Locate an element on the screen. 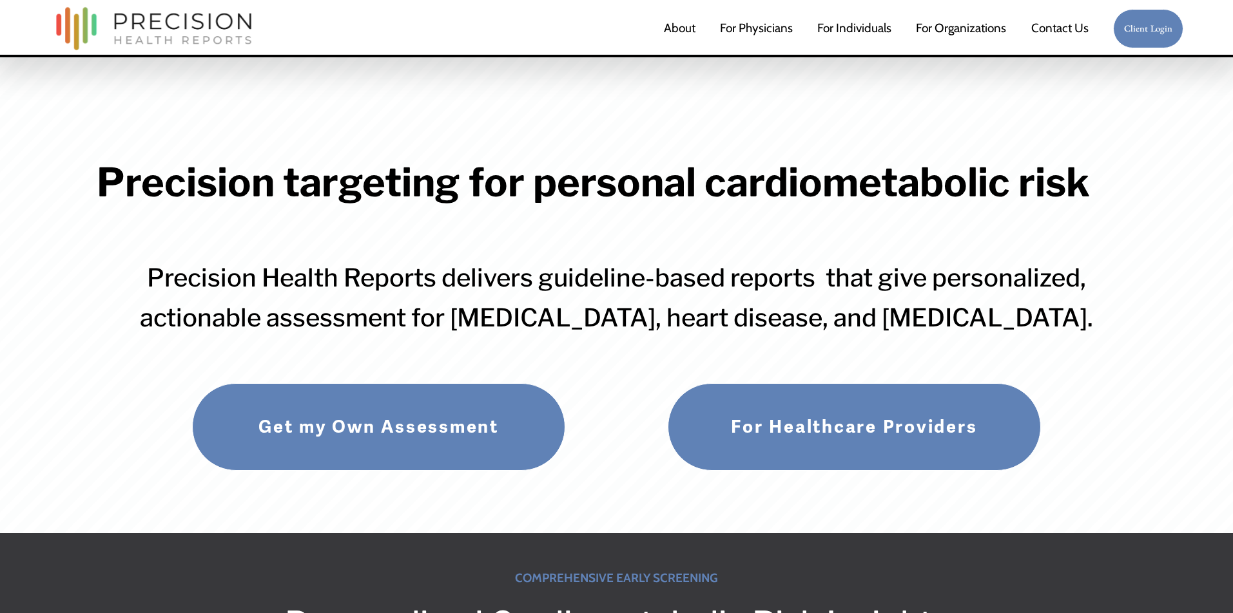  a: Get my Own Assessment is located at coordinates (378, 427).